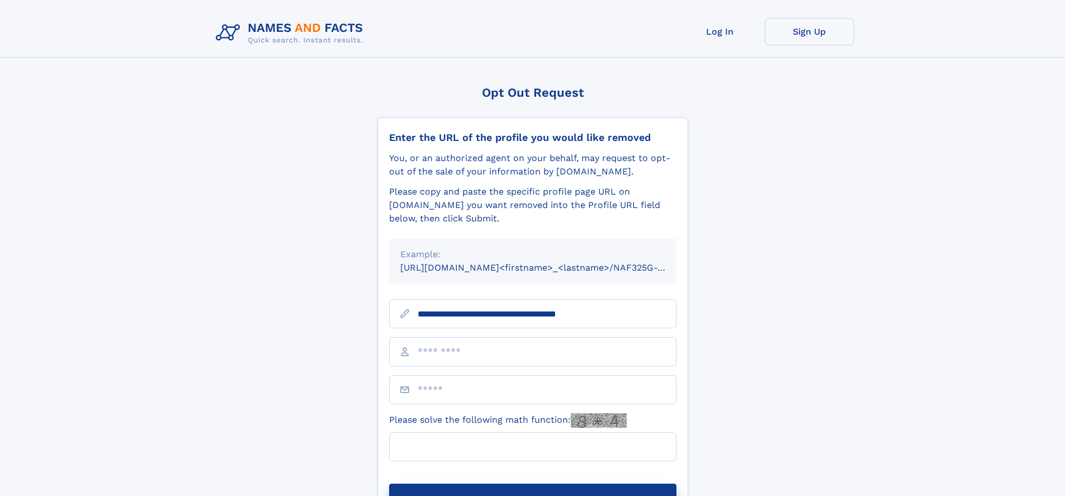 The height and width of the screenshot is (496, 1065). What do you see at coordinates (533, 165) in the screenshot?
I see `div: You, or an authorized agent on your behalf, may request to opt-out of the sale of your informatio...` at bounding box center [533, 165].